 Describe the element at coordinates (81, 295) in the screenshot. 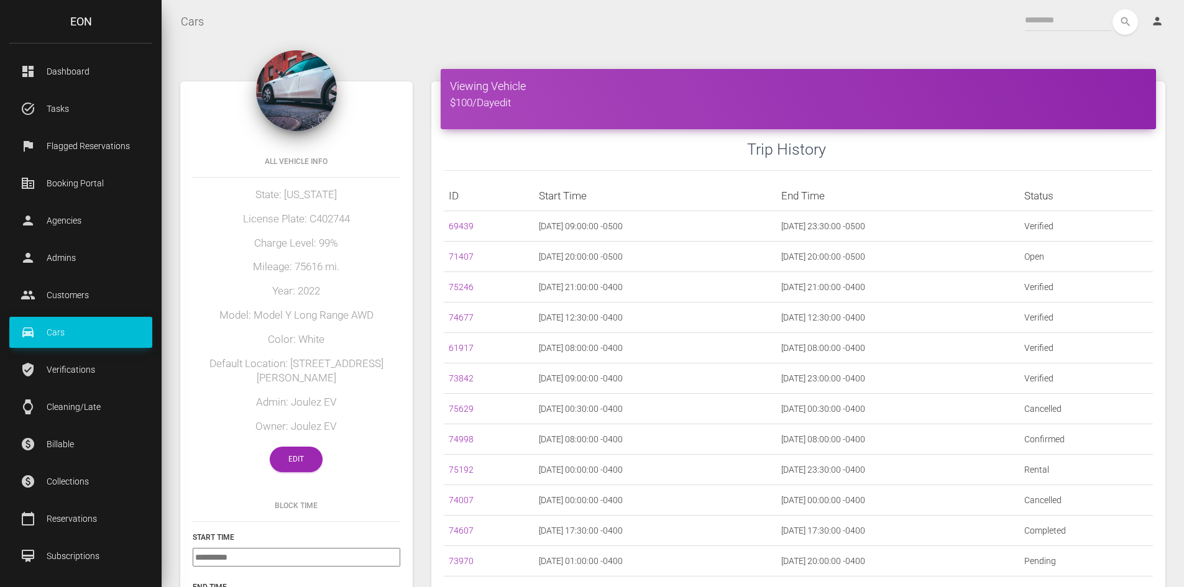

I see `a: people Customers` at that location.